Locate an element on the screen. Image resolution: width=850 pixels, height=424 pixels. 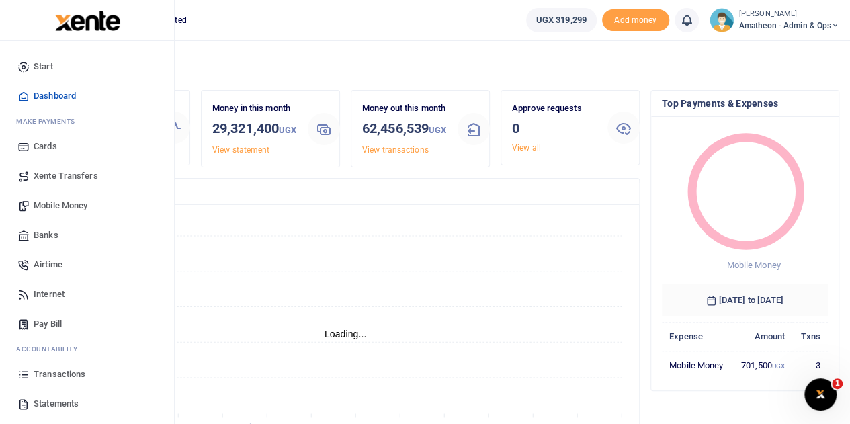
span: Add money is located at coordinates (636, 20).